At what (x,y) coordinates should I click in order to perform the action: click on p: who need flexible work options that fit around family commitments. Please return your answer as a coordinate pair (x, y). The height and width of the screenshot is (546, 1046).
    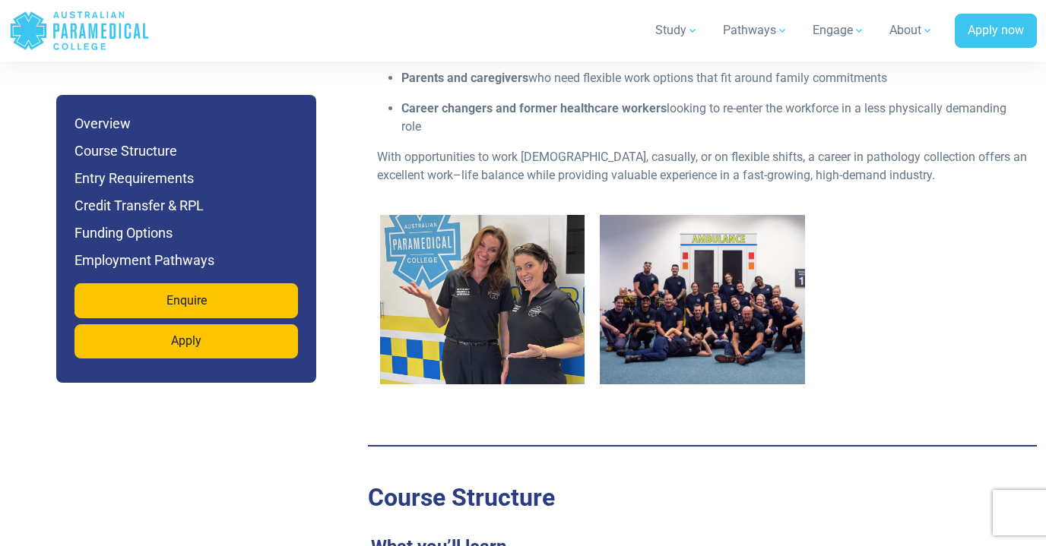
    Looking at the image, I should click on (714, 78).